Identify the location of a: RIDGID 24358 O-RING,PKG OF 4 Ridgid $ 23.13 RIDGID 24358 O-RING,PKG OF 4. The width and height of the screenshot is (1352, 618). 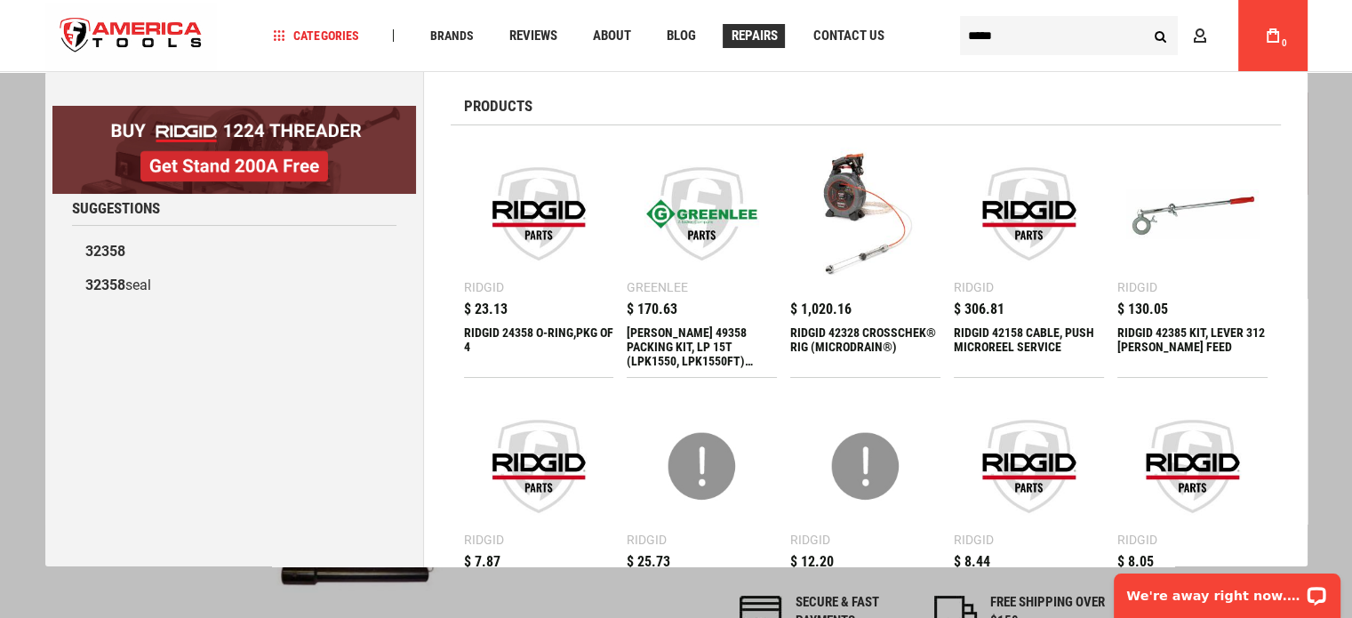
(539, 258).